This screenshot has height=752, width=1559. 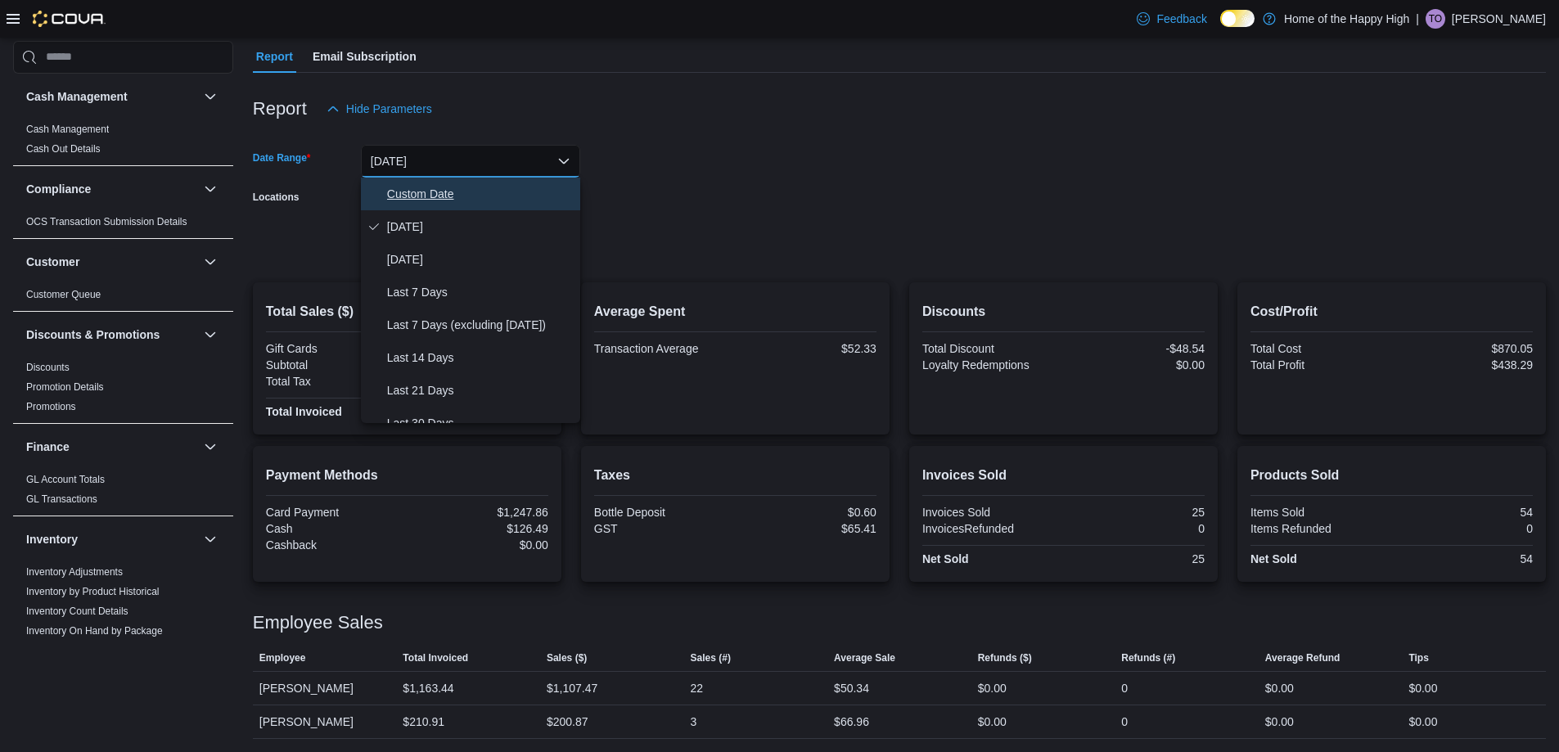 What do you see at coordinates (480, 358) in the screenshot?
I see `span: Last 14 Days` at bounding box center [480, 358].